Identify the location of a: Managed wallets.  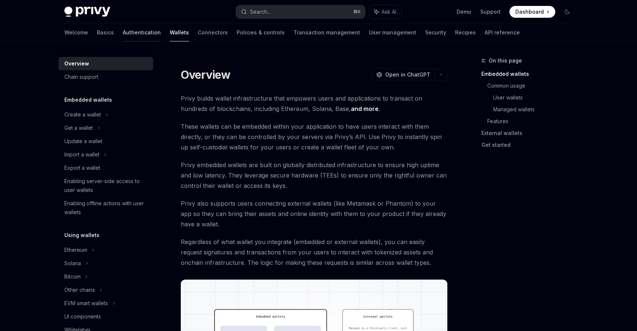
(536, 109).